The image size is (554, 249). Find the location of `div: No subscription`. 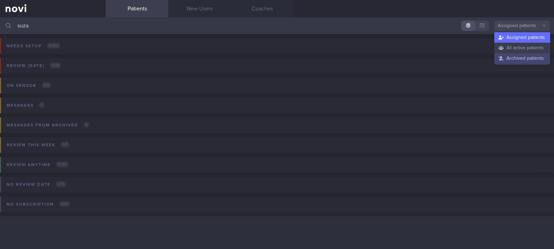

div: No subscription is located at coordinates (38, 204).